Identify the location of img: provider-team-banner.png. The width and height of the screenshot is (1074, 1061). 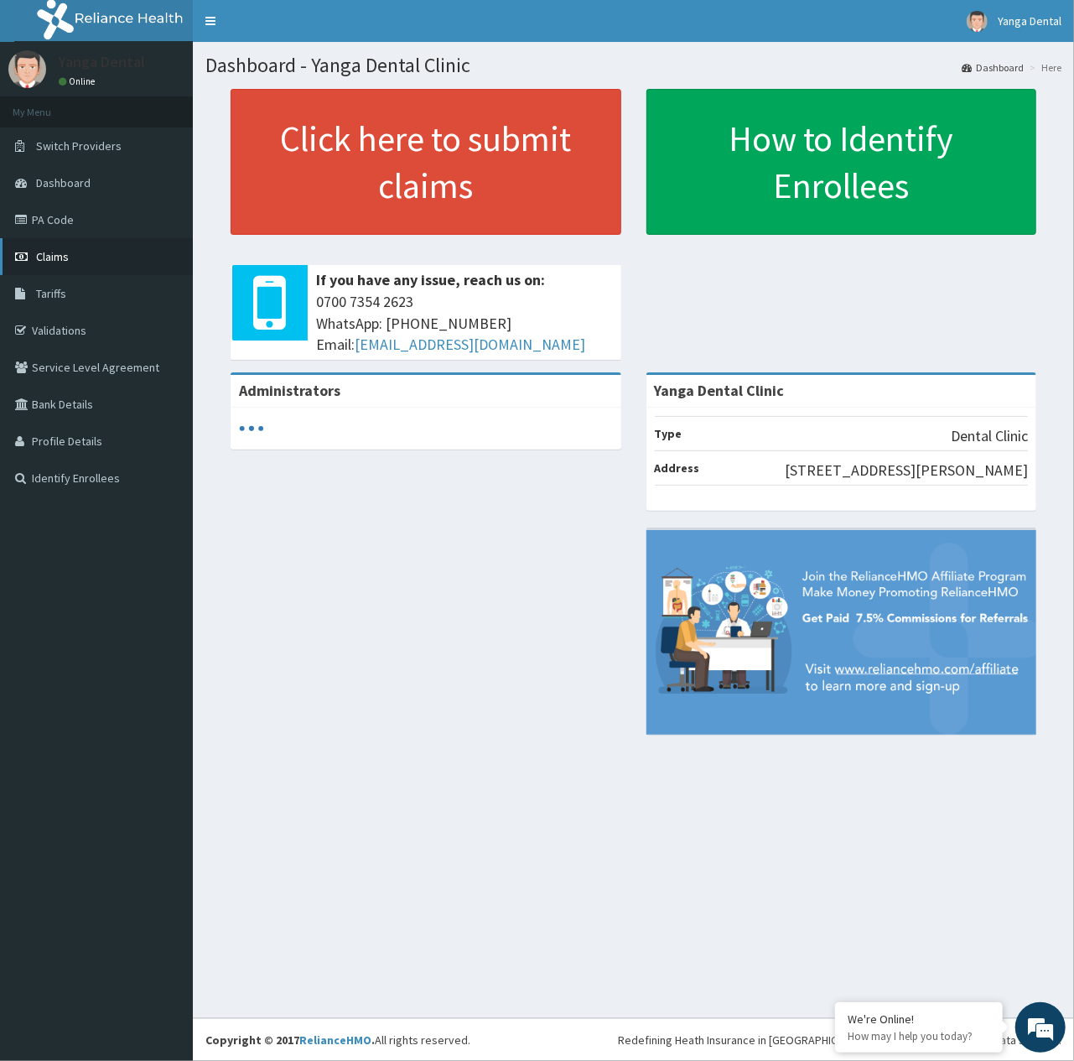
(842, 632).